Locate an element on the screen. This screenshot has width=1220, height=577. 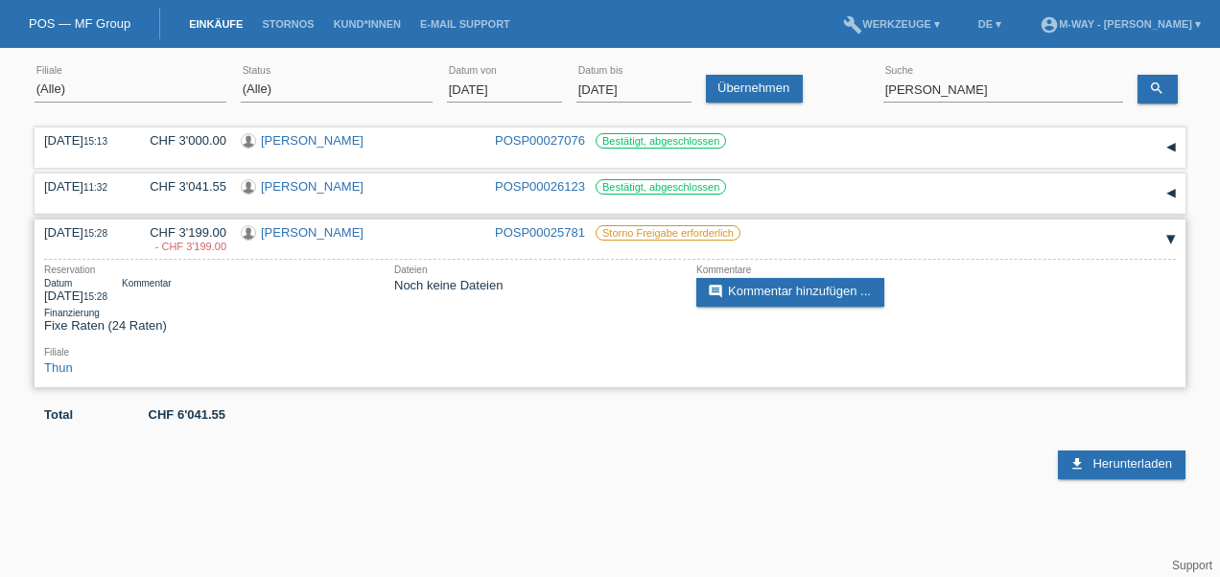
i: download is located at coordinates (1077, 464).